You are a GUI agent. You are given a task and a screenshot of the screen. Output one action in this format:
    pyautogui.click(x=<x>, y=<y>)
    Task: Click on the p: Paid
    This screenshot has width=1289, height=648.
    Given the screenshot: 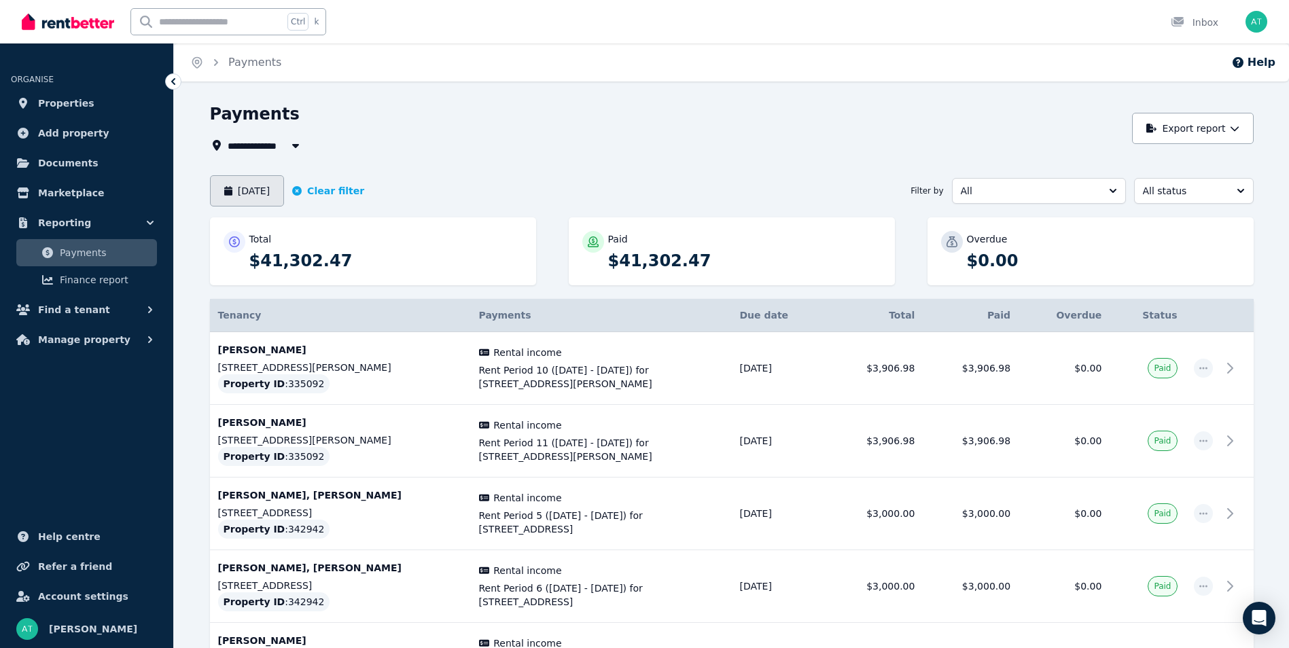 What is the action you would take?
    pyautogui.click(x=618, y=239)
    